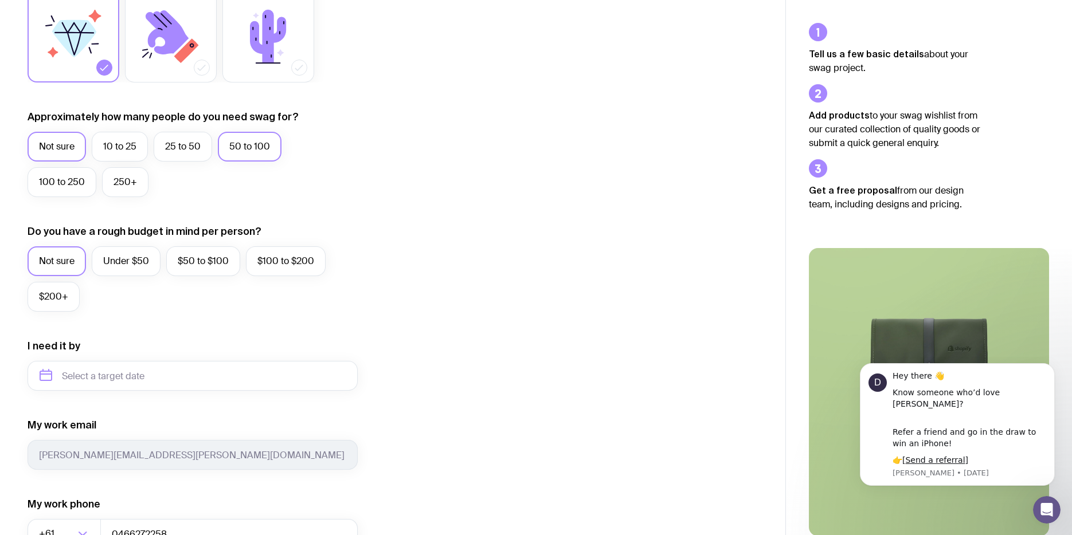 The width and height of the screenshot is (1072, 535). What do you see at coordinates (895, 197) in the screenshot?
I see `p: from our design team, including designs and pricing.` at bounding box center [895, 197].